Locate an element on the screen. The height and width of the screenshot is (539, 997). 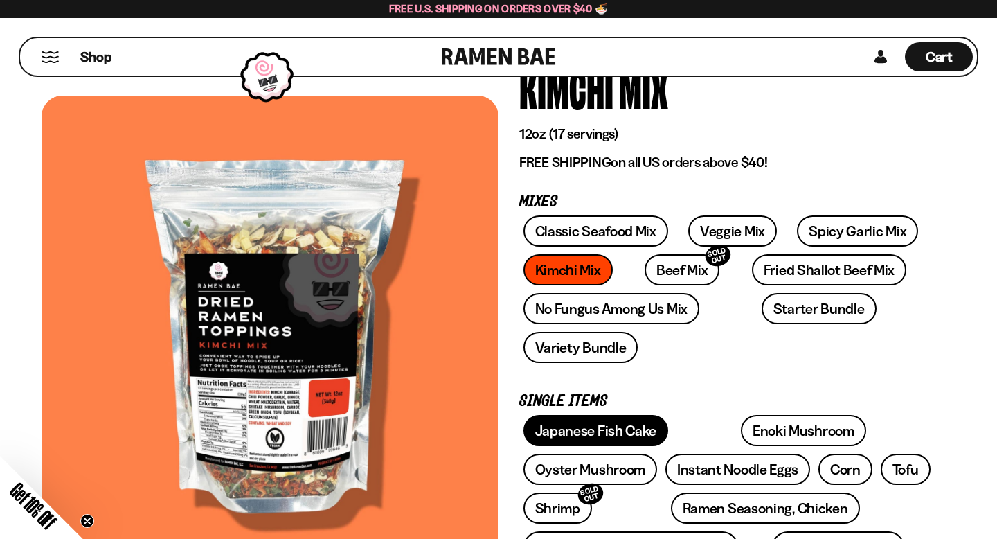
a: ShrimpSOLD OUT is located at coordinates (557, 508).